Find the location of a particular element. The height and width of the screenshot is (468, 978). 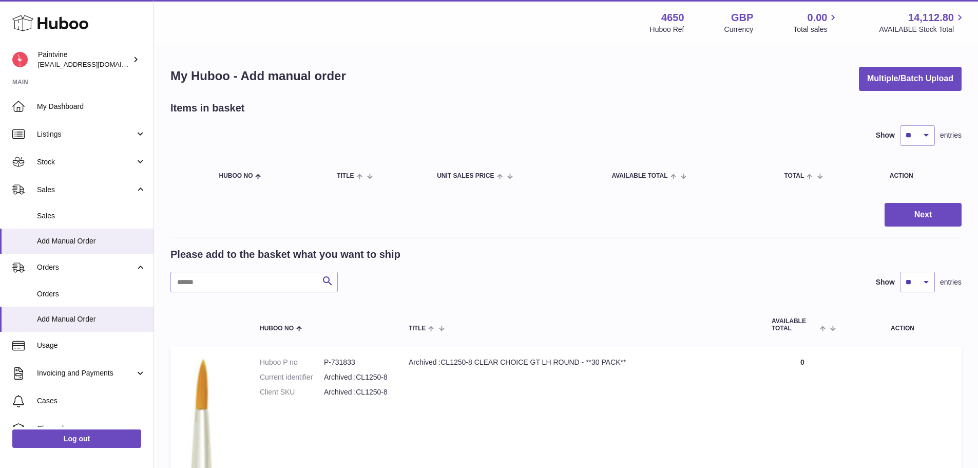

div: Huboo Ref is located at coordinates (667, 29).